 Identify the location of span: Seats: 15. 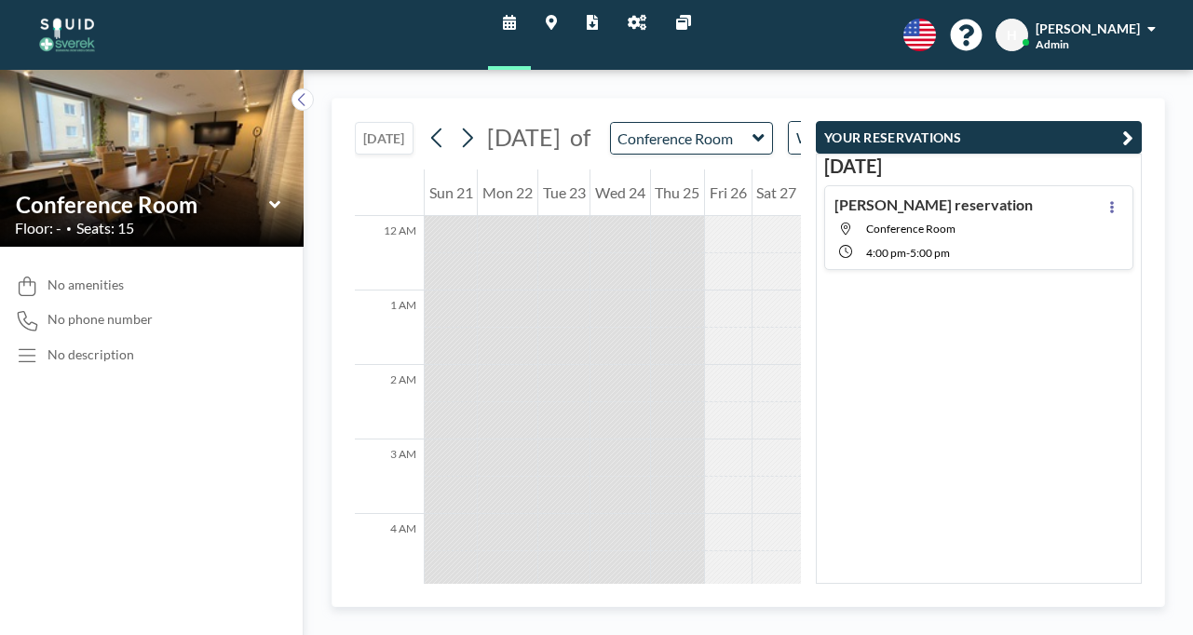
(105, 228).